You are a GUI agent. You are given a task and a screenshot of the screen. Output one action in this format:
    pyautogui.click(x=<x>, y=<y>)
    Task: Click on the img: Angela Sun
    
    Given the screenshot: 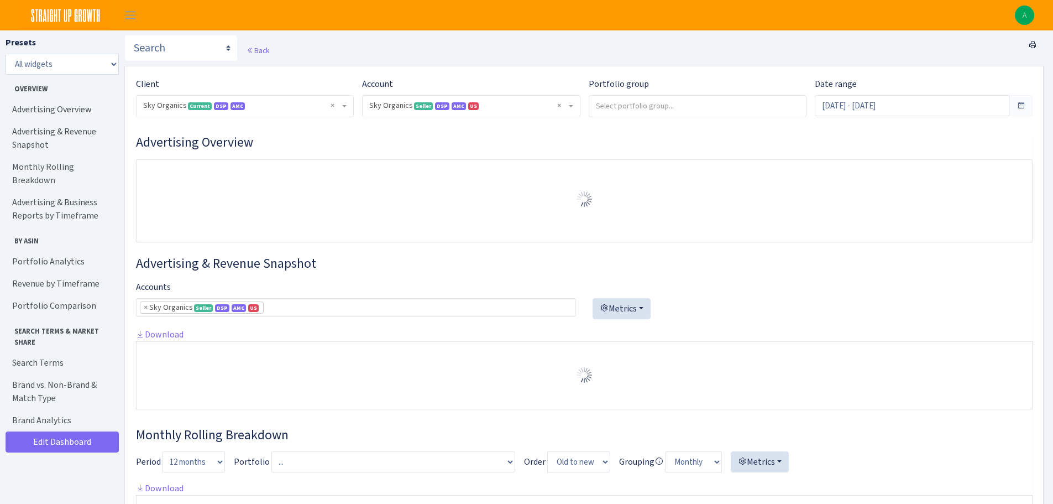 What is the action you would take?
    pyautogui.click(x=1024, y=15)
    